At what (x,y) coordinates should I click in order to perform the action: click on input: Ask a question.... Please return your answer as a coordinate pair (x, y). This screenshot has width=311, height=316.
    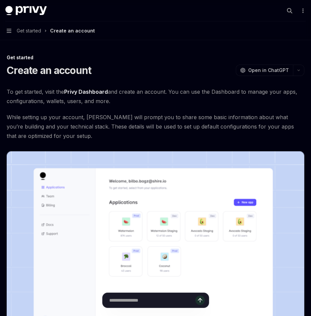
    Looking at the image, I should click on (152, 300).